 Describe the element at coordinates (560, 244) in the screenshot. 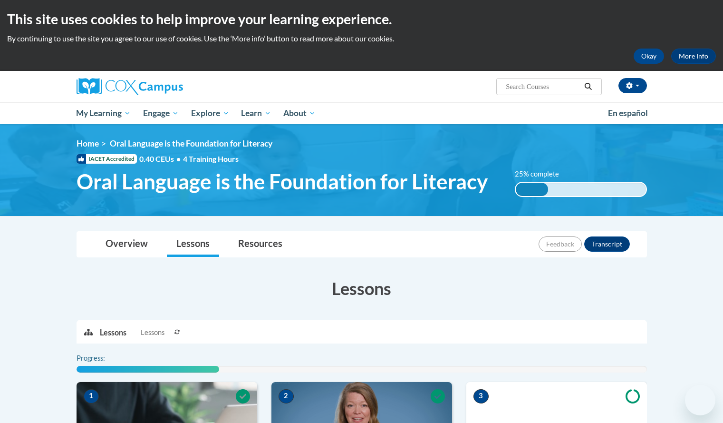

I see `button: Feedback` at that location.